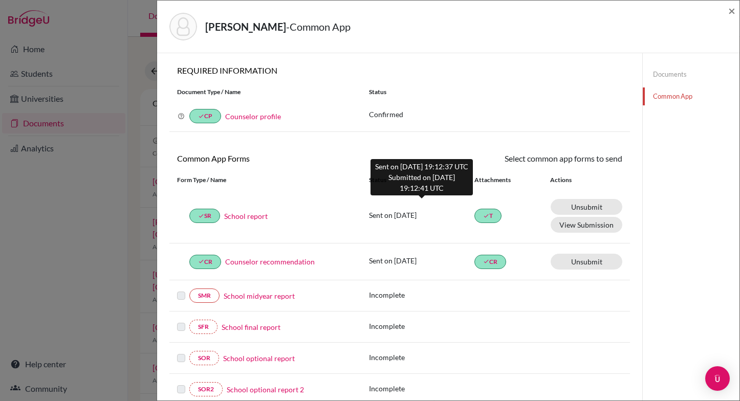 The image size is (740, 401). Describe the element at coordinates (506, 180) in the screenshot. I see `div: Attachments` at that location.